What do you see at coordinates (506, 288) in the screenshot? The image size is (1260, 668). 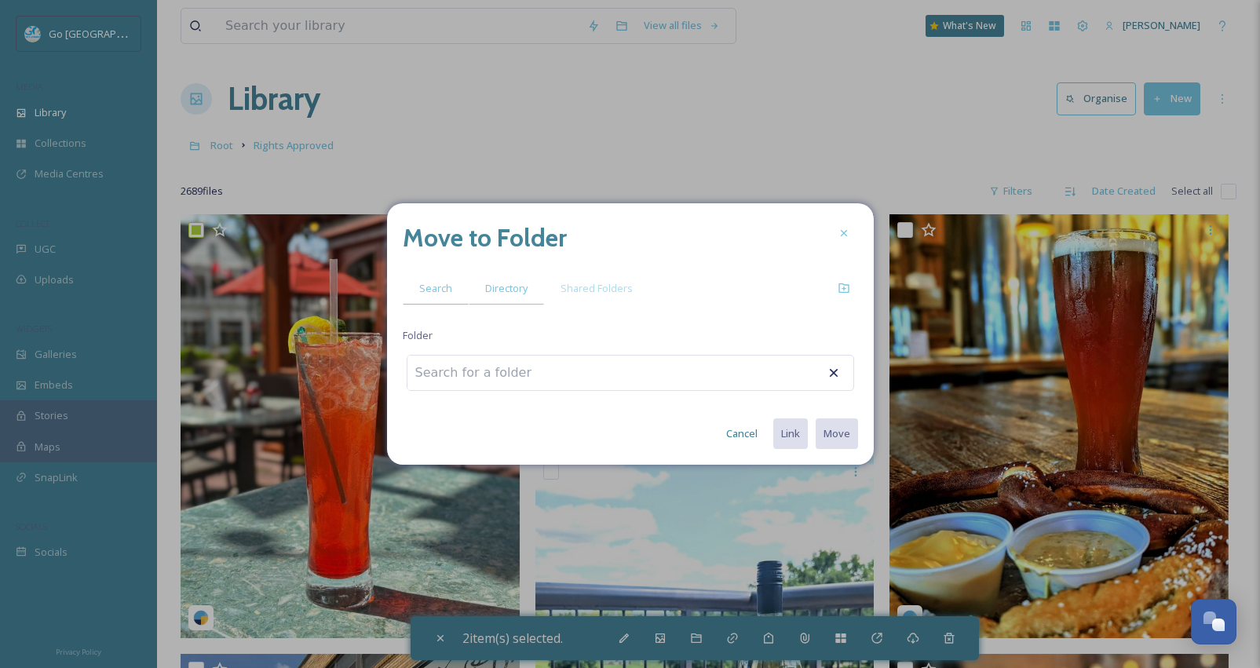 I see `span: Directory` at bounding box center [506, 288].